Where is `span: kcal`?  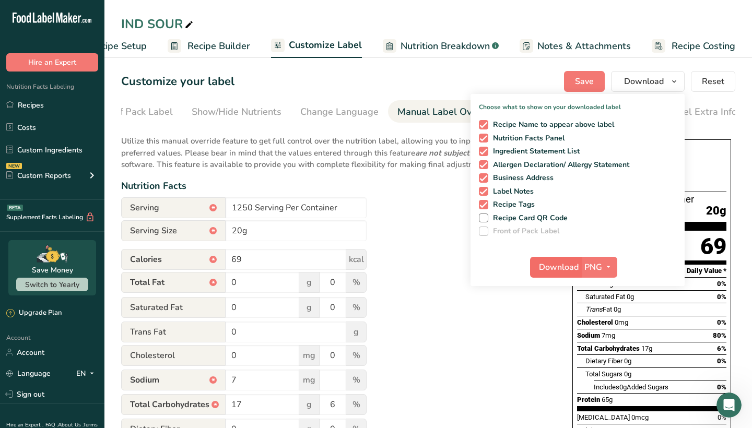
span: kcal is located at coordinates (356, 260).